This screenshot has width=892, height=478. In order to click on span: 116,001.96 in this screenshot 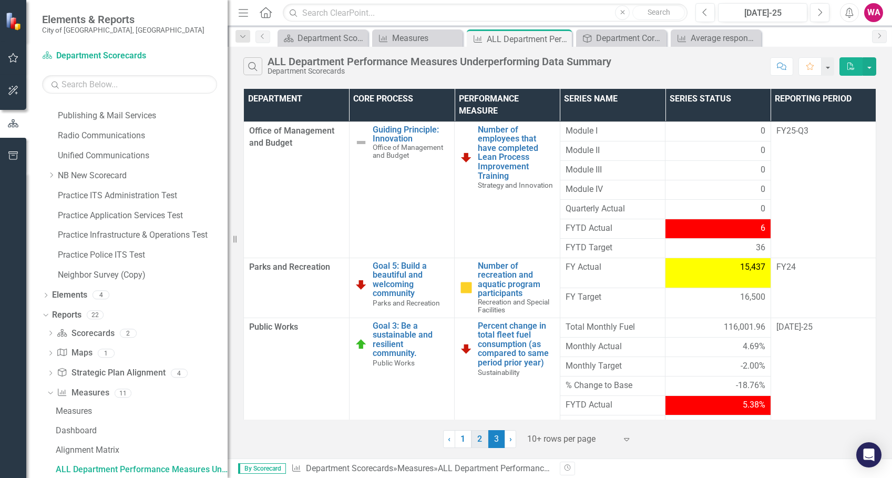, I will do `click(744, 327)`.